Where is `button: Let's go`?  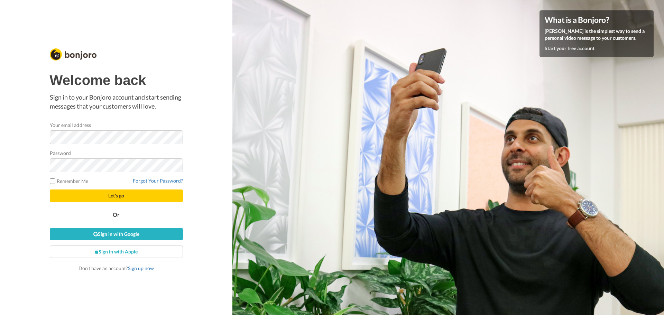 button: Let's go is located at coordinates (116, 196).